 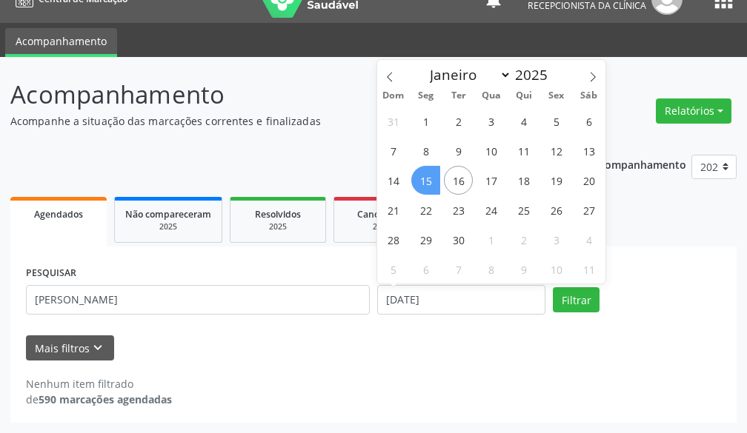 What do you see at coordinates (588, 150) in the screenshot?
I see `span: Setembro 13, 2025` at bounding box center [588, 150].